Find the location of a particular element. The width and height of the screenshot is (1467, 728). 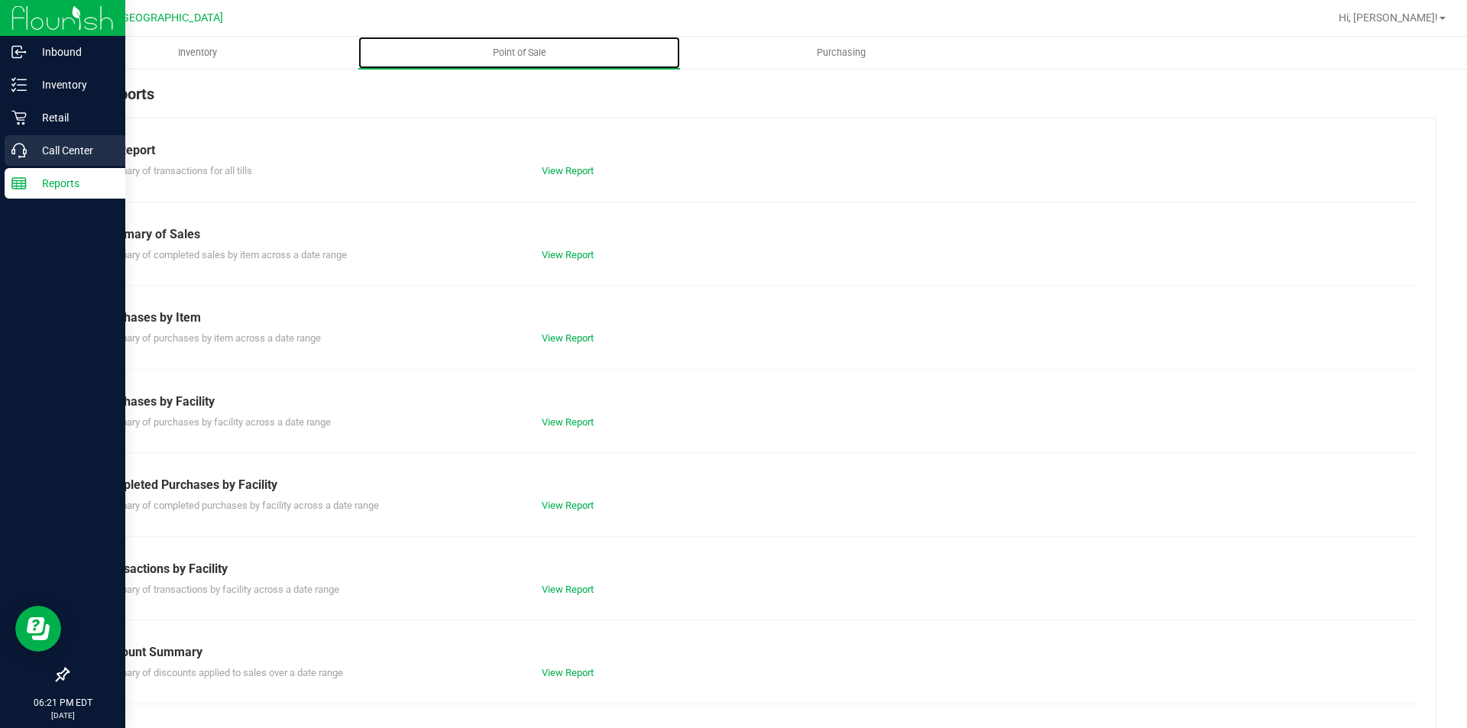

span: Summary of purchases by item across a date range is located at coordinates (209, 338).